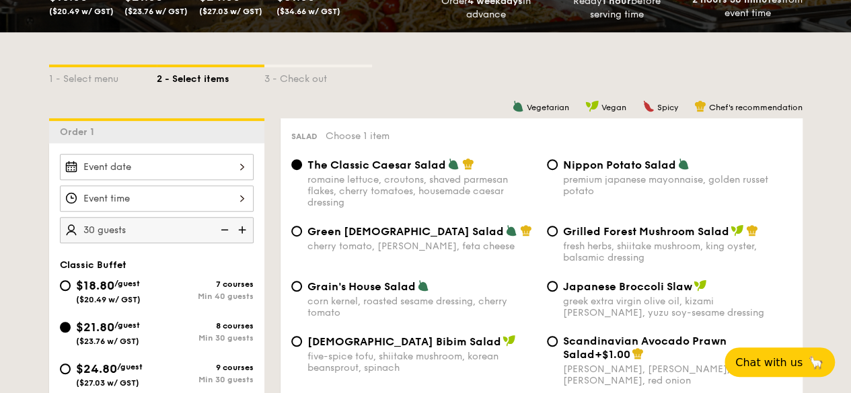  What do you see at coordinates (769, 362) in the screenshot?
I see `span: Chat with us` at bounding box center [769, 362].